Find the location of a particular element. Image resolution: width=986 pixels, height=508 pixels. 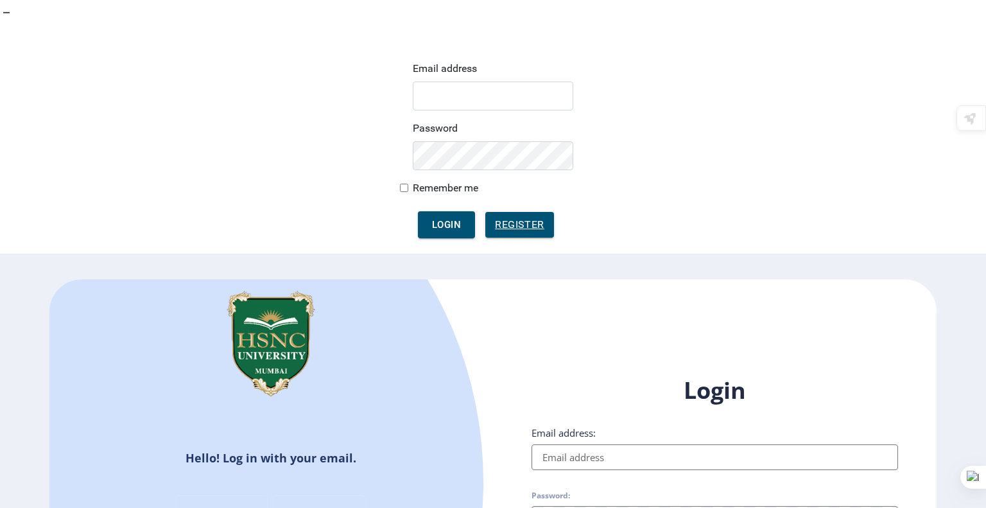

img: hsnc.png is located at coordinates (271, 343).